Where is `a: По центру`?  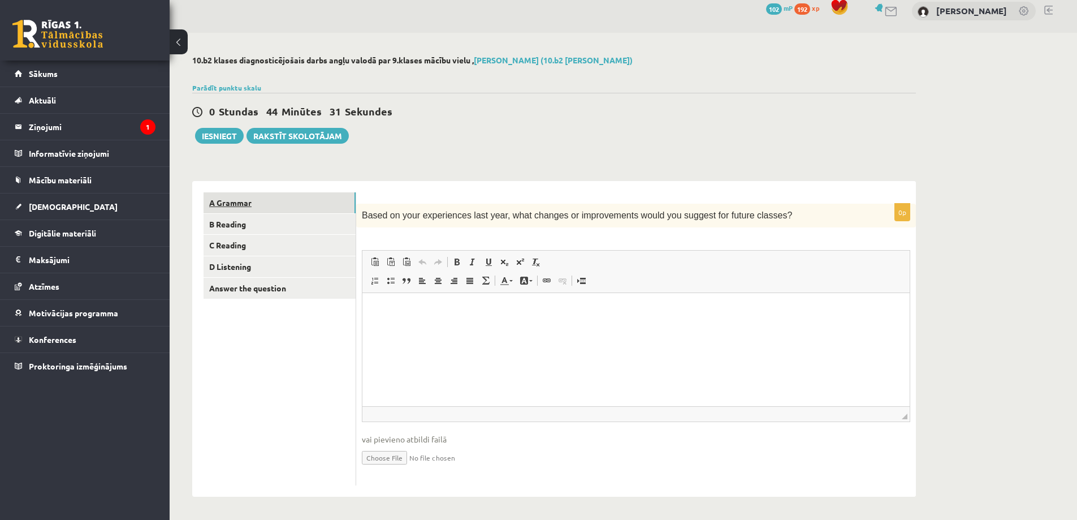 a: По центру is located at coordinates (438, 281).